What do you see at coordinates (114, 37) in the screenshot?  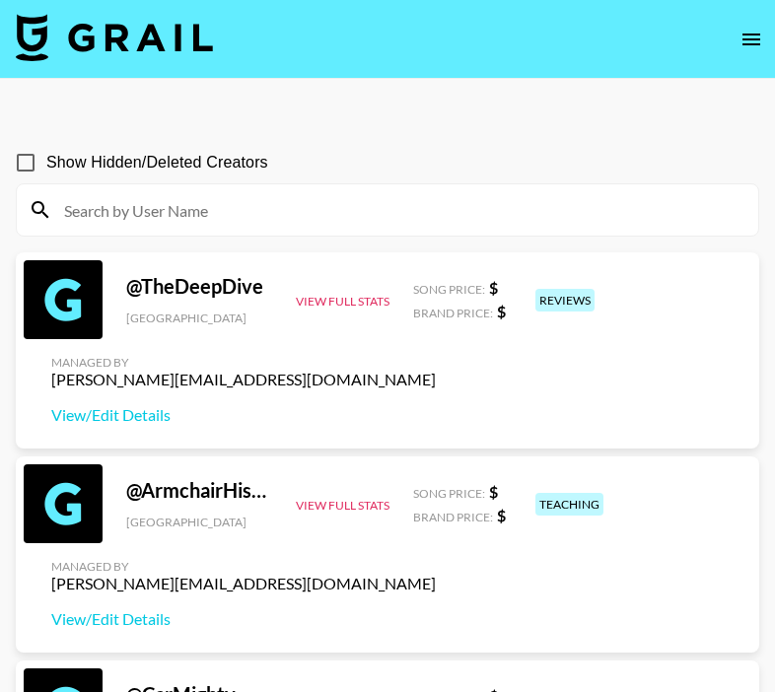 I see `img: Grail Talent` at bounding box center [114, 37].